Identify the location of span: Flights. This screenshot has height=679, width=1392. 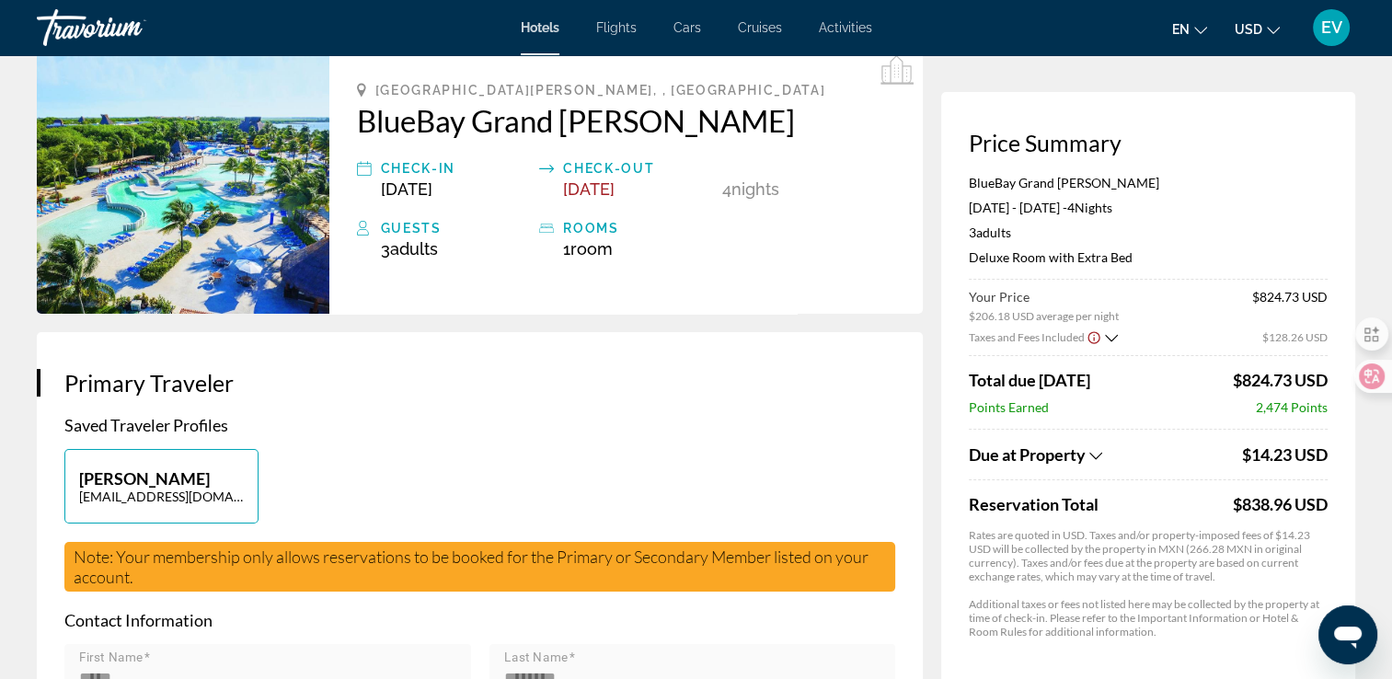
(616, 28).